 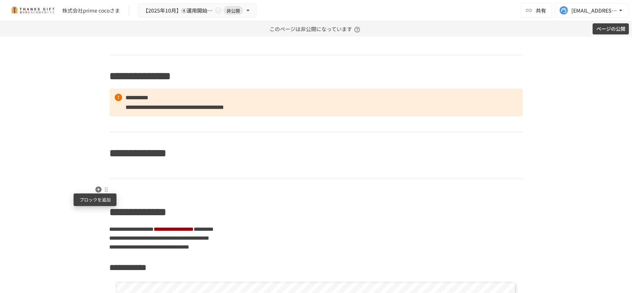 What do you see at coordinates (91, 10) in the screenshot?
I see `div: 株式会社prime cocoさま` at bounding box center [91, 10].